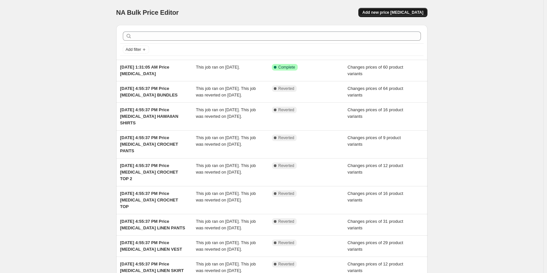 The width and height of the screenshot is (547, 273). What do you see at coordinates (376, 224) in the screenshot?
I see `span: Changes prices of 31 product variants` at bounding box center [376, 224].